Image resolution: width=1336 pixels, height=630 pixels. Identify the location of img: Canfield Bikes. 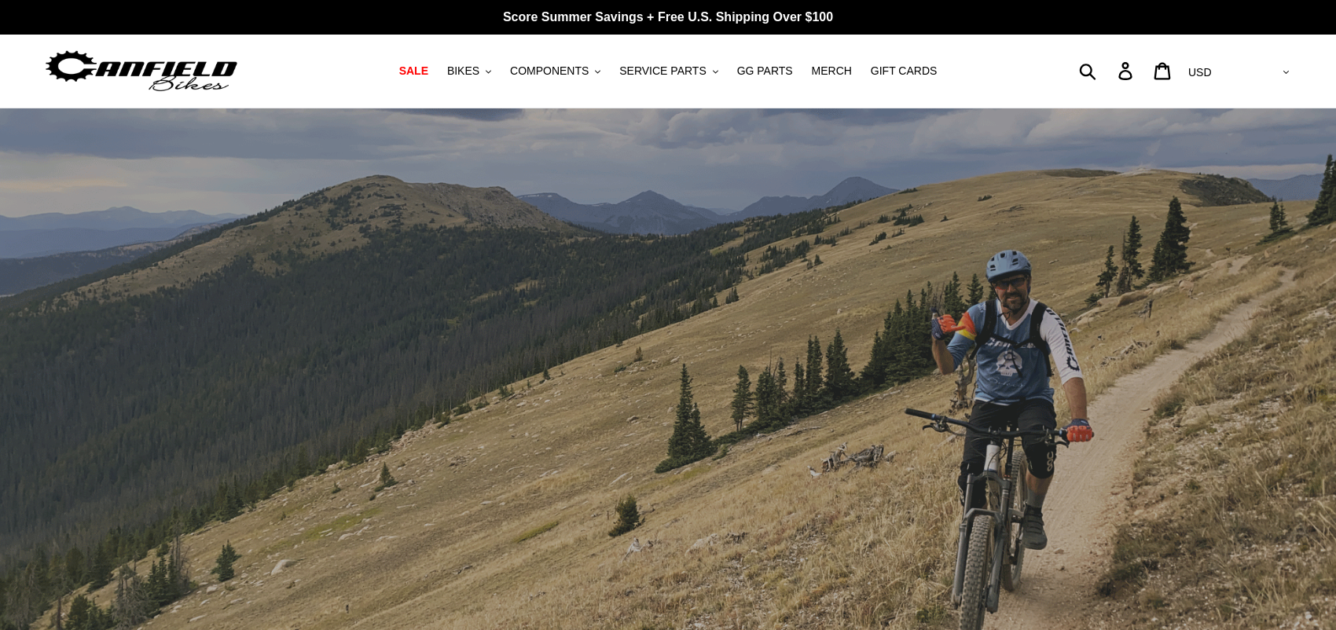
(141, 71).